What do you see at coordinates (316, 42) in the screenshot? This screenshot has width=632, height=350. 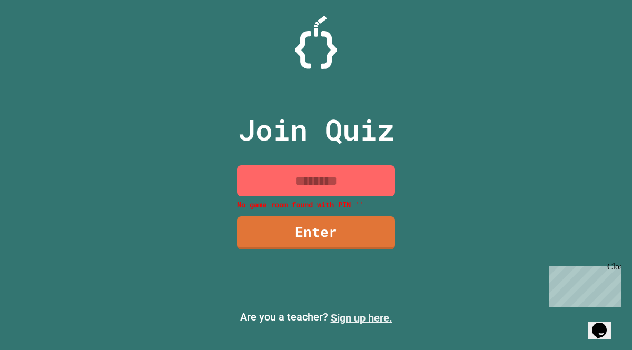 I see `img: Logo.svg` at bounding box center [316, 42].